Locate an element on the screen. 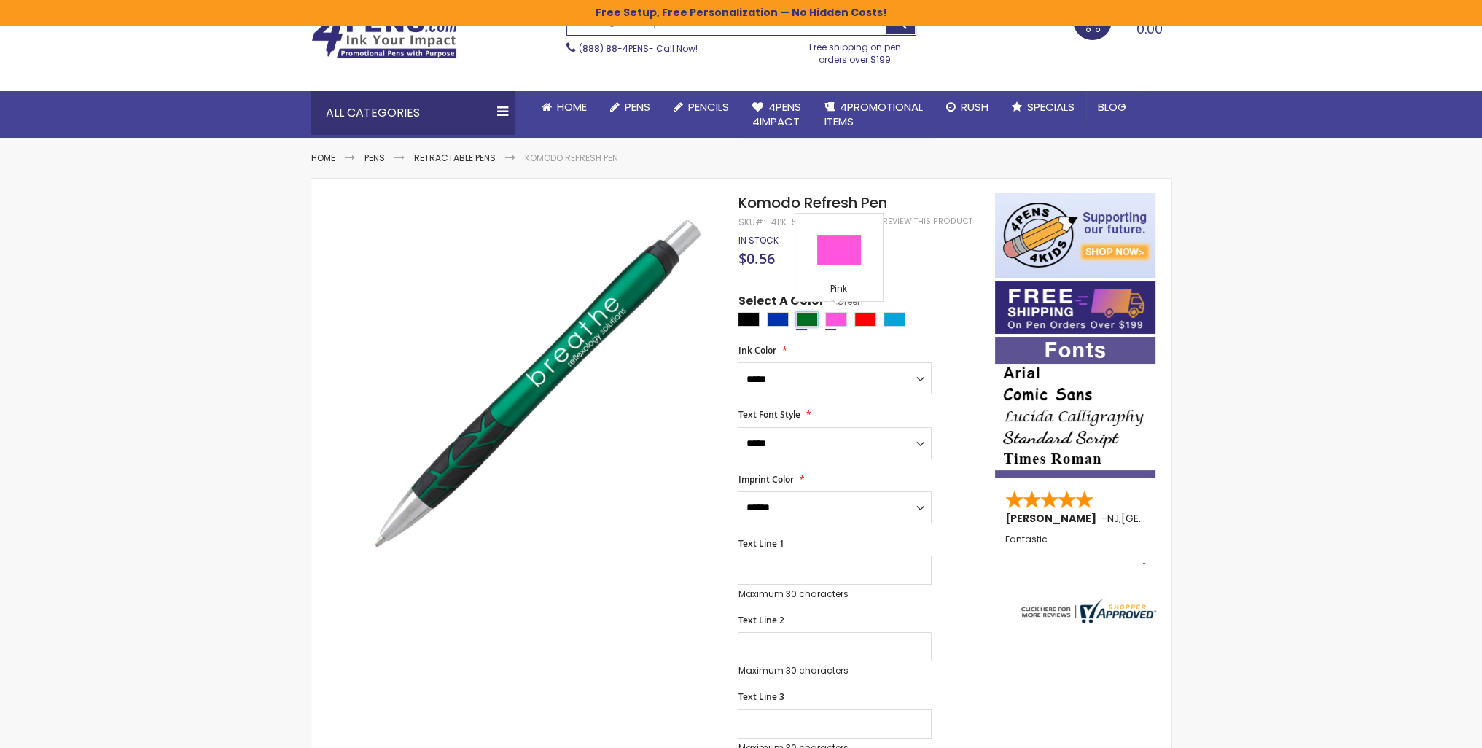 The height and width of the screenshot is (748, 1482). span: Select A Color is located at coordinates (781, 303).